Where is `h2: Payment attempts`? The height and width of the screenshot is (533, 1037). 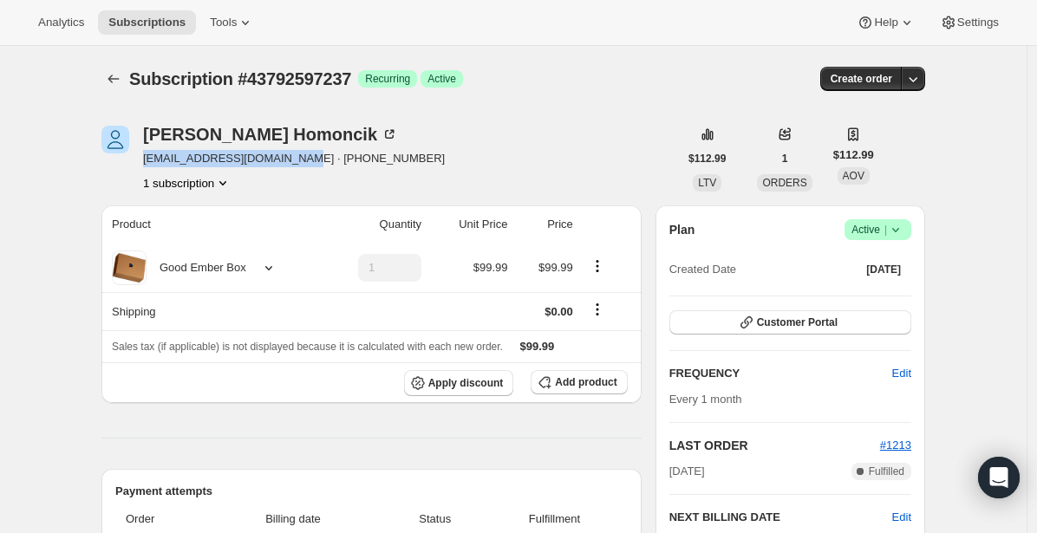
h2: Payment attempts is located at coordinates (371, 491).